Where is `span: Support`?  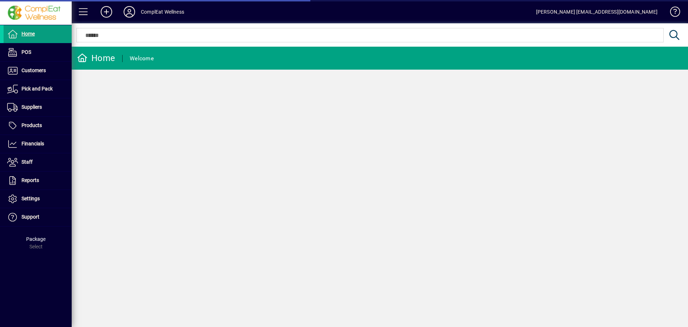 span: Support is located at coordinates (30, 217).